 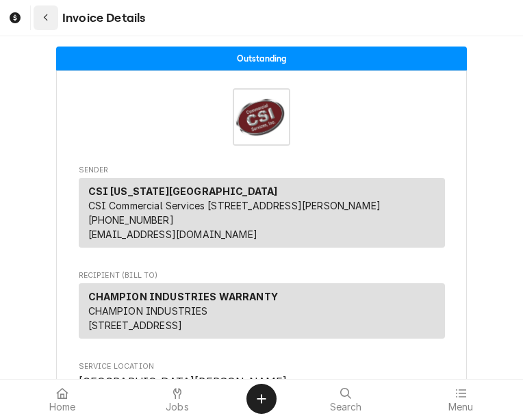 What do you see at coordinates (262, 276) in the screenshot?
I see `span: Recipient (Bill To)` at bounding box center [262, 276].